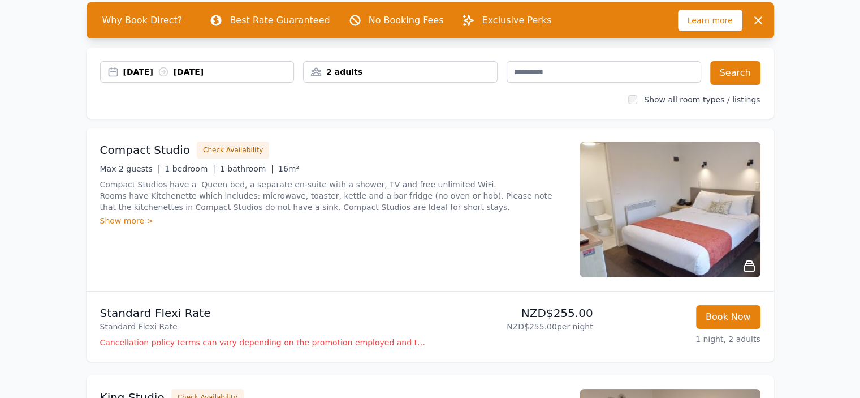 This screenshot has height=398, width=860. Describe the element at coordinates (142, 20) in the screenshot. I see `span: Why Book Direct?` at that location.